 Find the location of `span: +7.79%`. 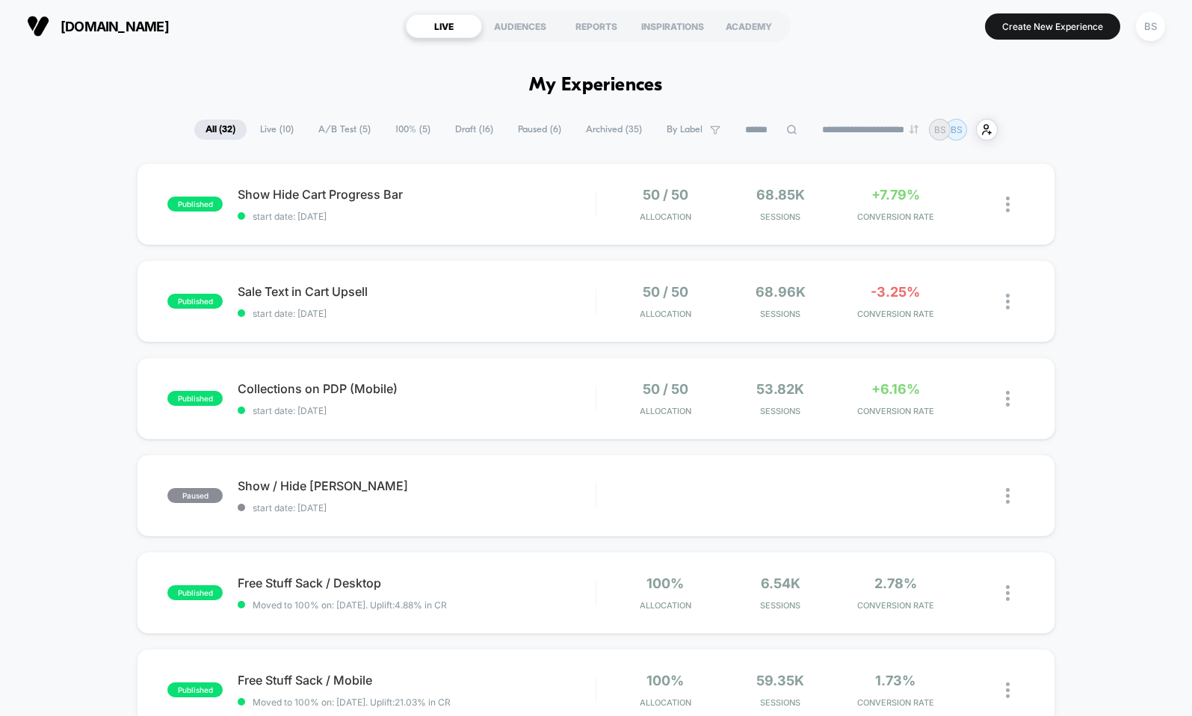

span: +7.79% is located at coordinates (895, 194).